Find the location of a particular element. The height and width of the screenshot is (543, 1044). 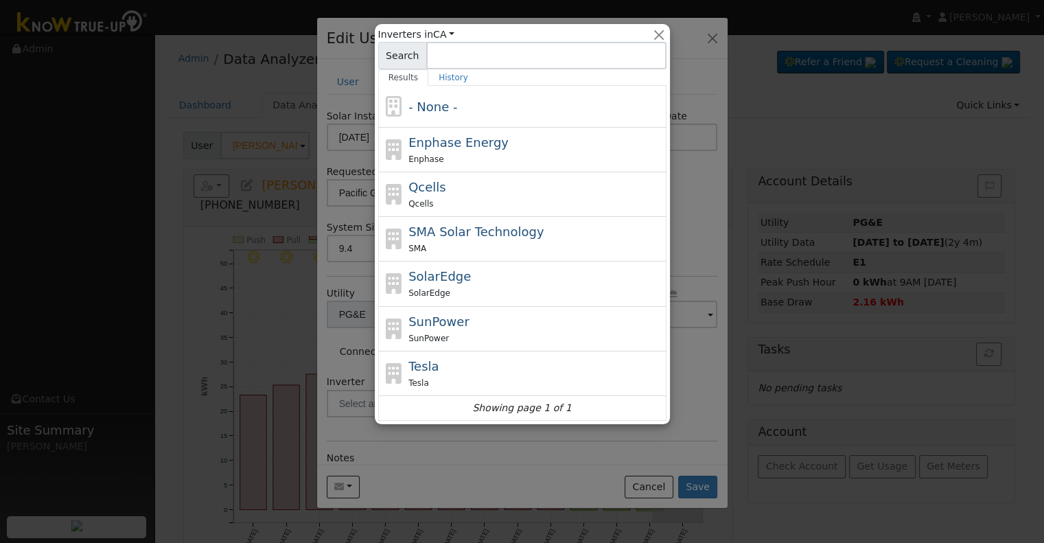

span: Enphase Energy is located at coordinates (459, 142).